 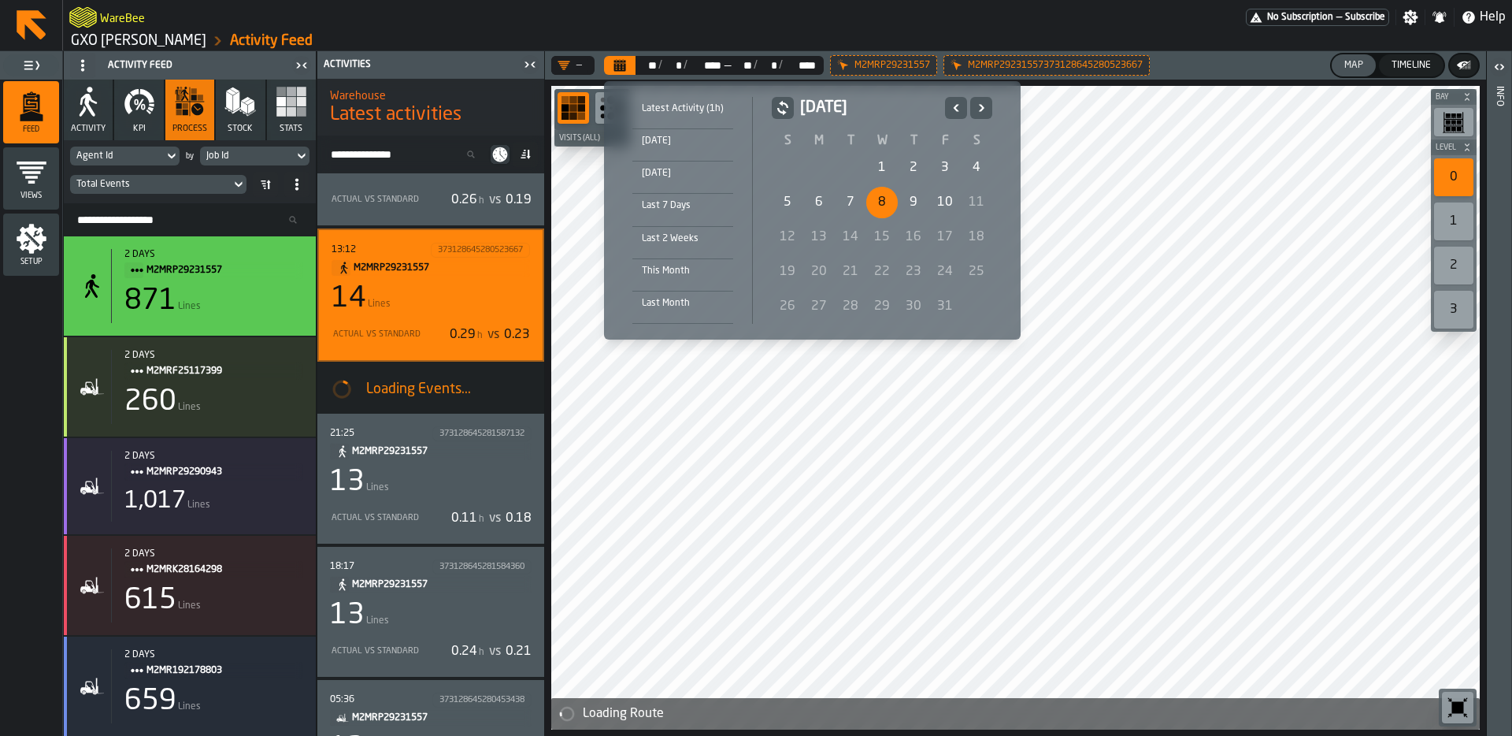 I want to click on div: Wednesday, October 15, 2025, so click(x=882, y=237).